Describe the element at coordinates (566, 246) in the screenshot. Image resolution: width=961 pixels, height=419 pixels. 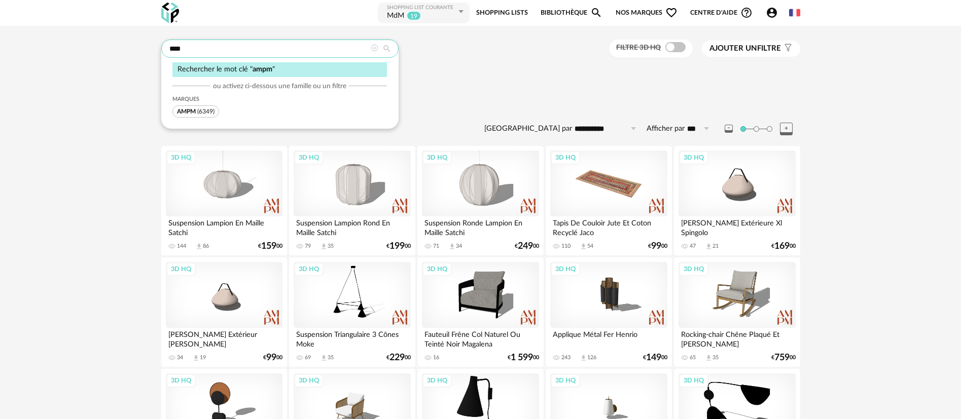
I see `div: 110` at that location.